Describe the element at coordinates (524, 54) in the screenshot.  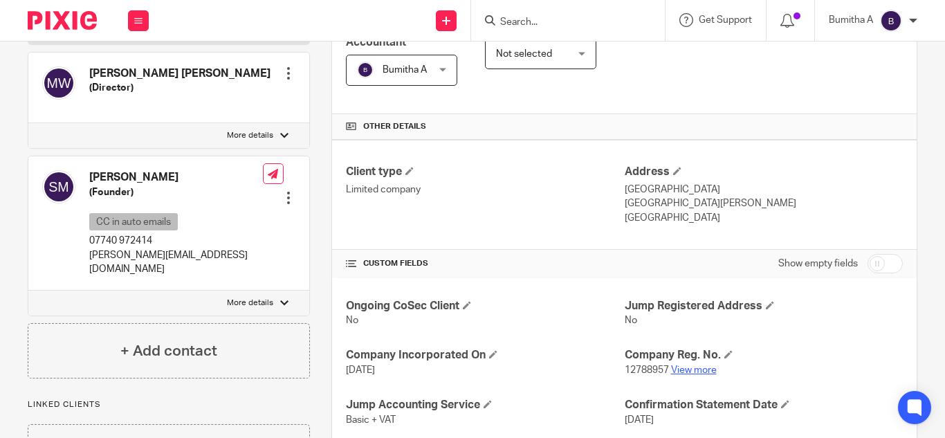
I see `span: Not selected` at that location.